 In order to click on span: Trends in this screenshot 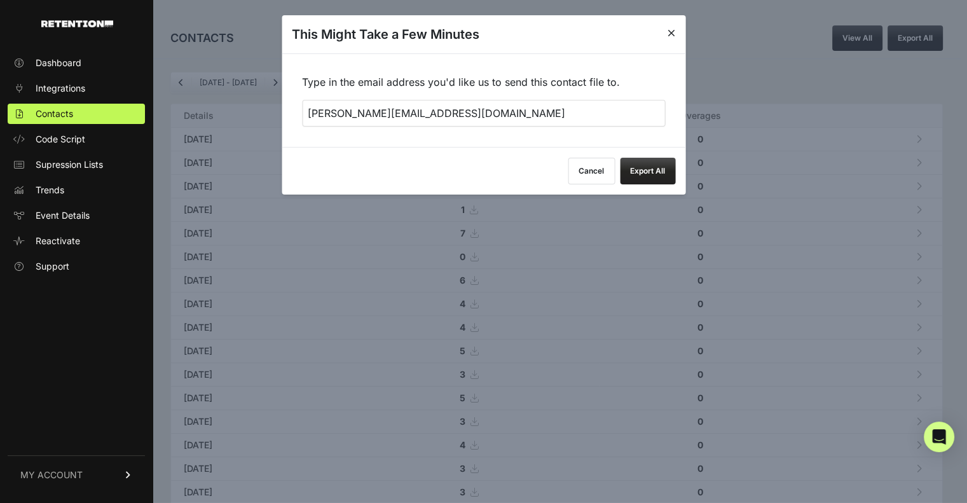, I will do `click(50, 190)`.